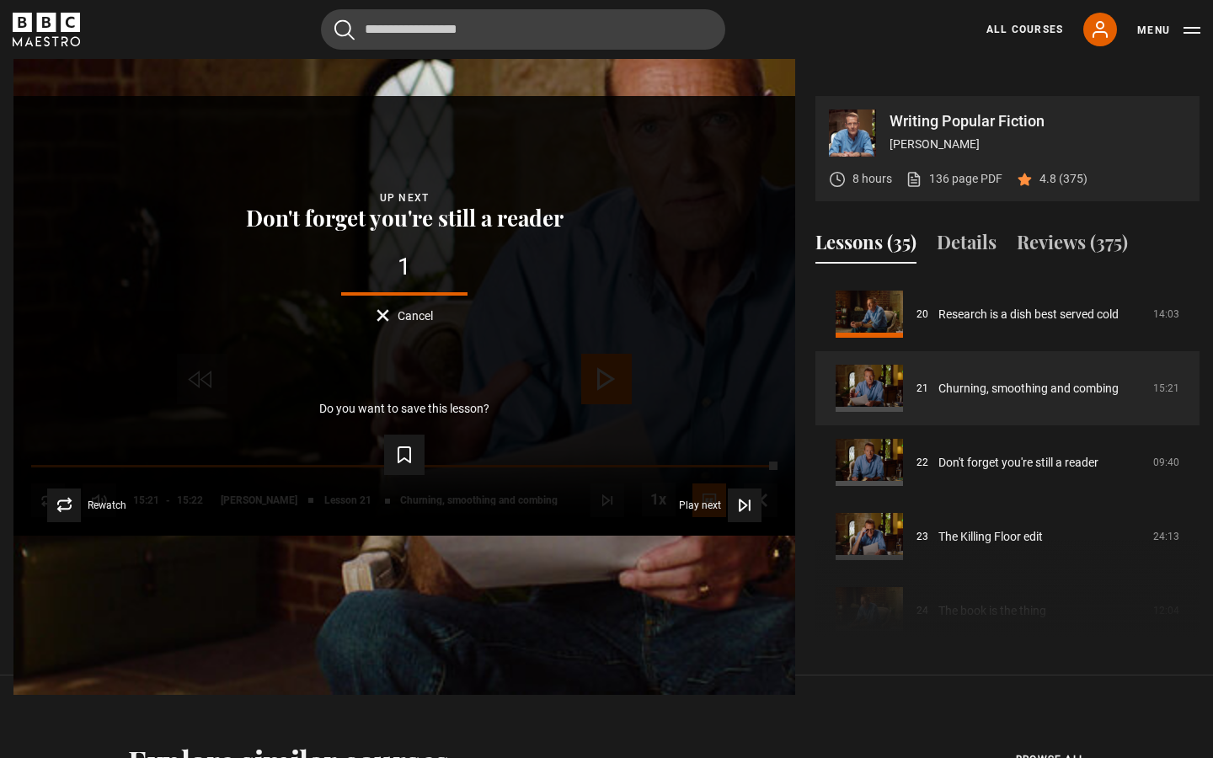 This screenshot has width=1213, height=758. Describe the element at coordinates (1038, 121) in the screenshot. I see `p: Writing Popular Fiction` at that location.